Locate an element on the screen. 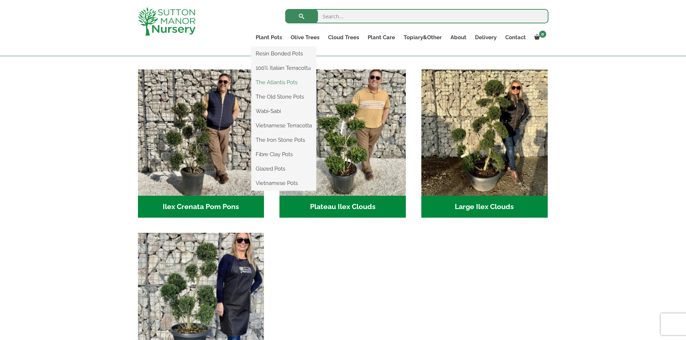  img: Ilex Crenata Pom Pons is located at coordinates (201, 133).